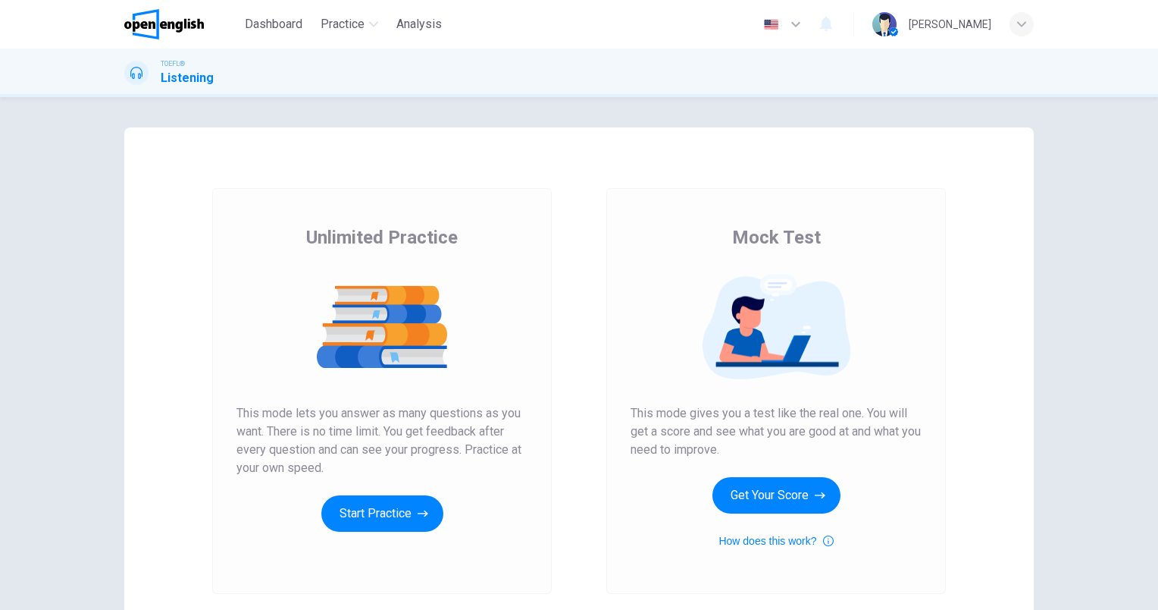  Describe the element at coordinates (187, 78) in the screenshot. I see `h1: Listening` at that location.